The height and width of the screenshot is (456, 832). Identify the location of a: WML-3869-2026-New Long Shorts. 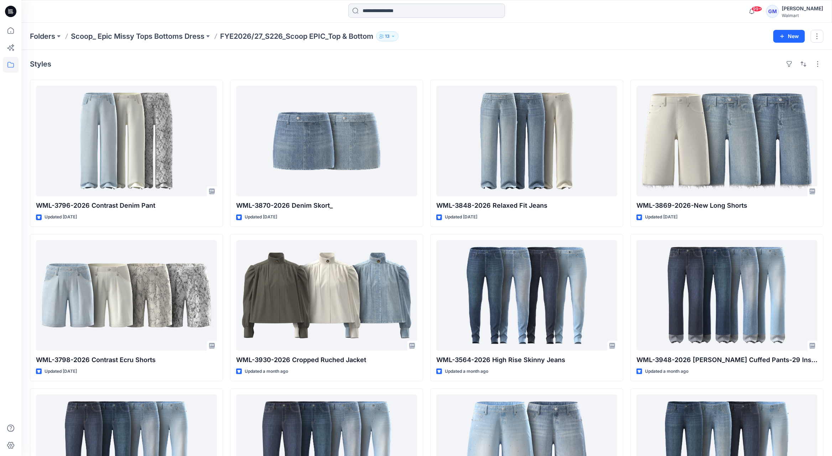
(727, 141).